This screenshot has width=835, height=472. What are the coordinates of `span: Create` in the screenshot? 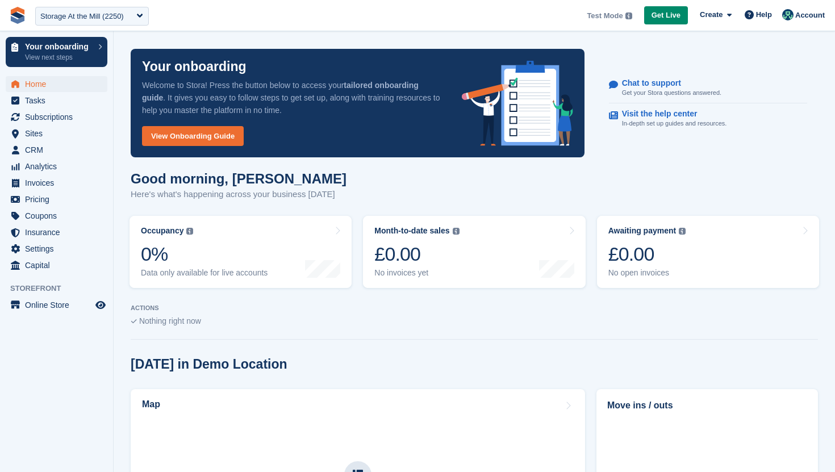 It's located at (711, 15).